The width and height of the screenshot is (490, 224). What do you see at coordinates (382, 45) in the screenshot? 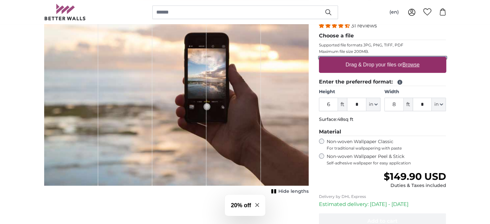
I see `p: Supported file formats JPG, PNG, TIFF, PDF` at bounding box center [382, 45].